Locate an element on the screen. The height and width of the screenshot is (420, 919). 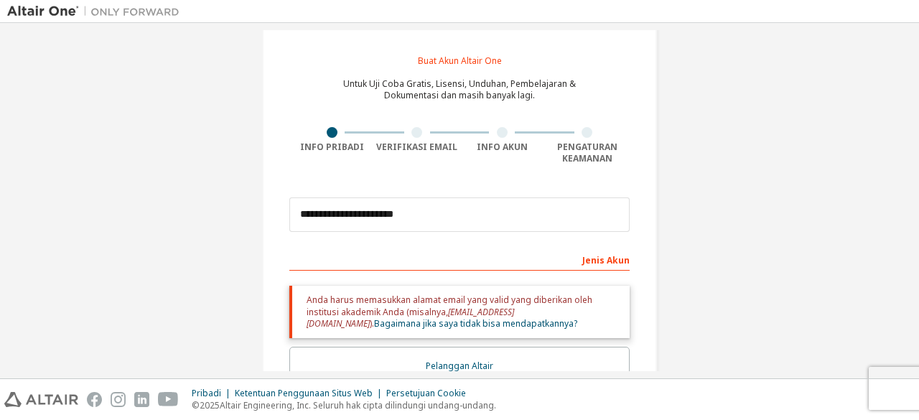
font: Ketentuan Penggunaan Situs Web is located at coordinates (304, 393).